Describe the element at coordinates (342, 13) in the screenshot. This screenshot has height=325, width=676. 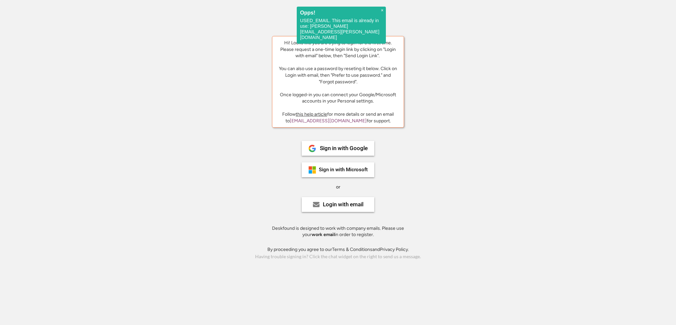
I see `h2: Opps!` at that location.